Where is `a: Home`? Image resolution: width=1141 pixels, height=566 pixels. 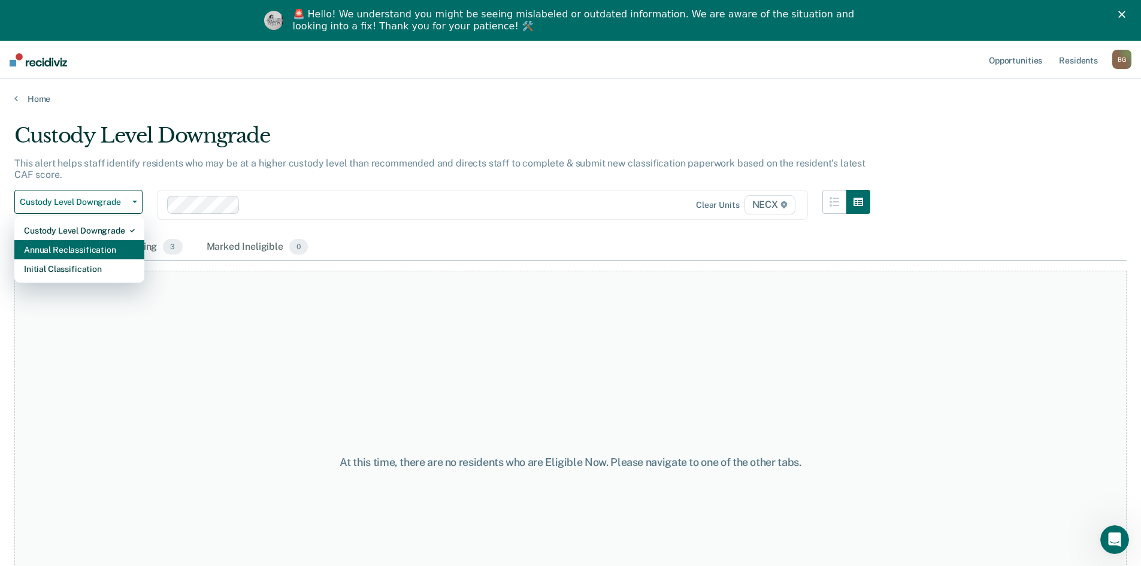
a: Home is located at coordinates (570, 99).